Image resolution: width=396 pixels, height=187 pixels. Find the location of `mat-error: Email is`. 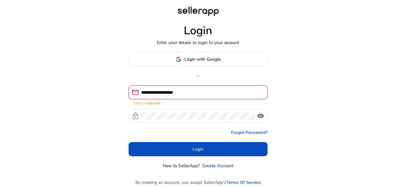

mat-error: Email is is located at coordinates (198, 102).